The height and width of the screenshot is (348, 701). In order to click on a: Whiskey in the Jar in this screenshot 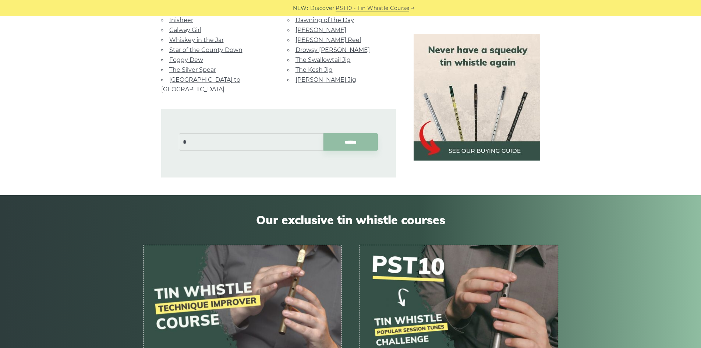, I will do `click(197, 40)`.